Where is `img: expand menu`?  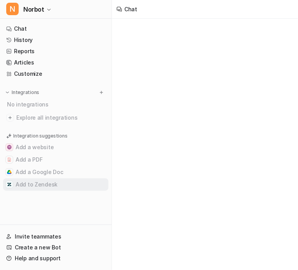 img: expand menu is located at coordinates (7, 92).